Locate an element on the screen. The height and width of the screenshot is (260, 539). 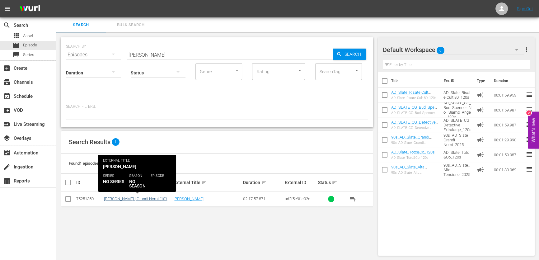
td: 90s_AD_Slate_Grandi Nomi_2025 is located at coordinates (458, 140).